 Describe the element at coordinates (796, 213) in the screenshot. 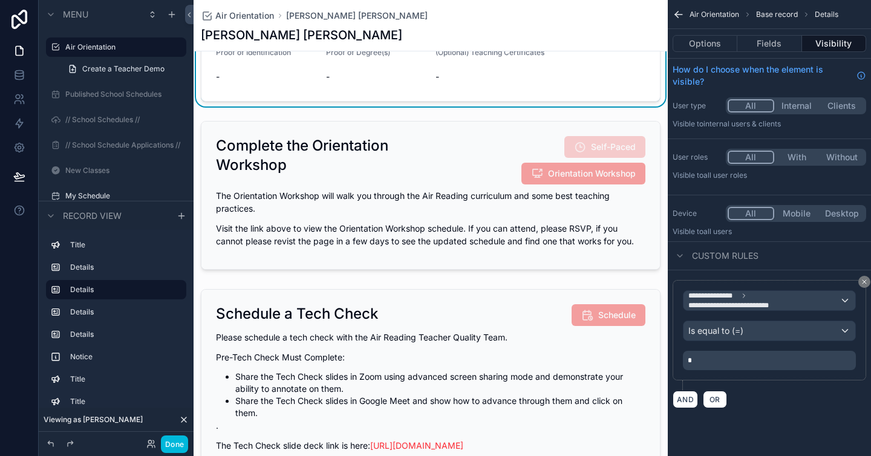

I see `button: Mobile` at that location.